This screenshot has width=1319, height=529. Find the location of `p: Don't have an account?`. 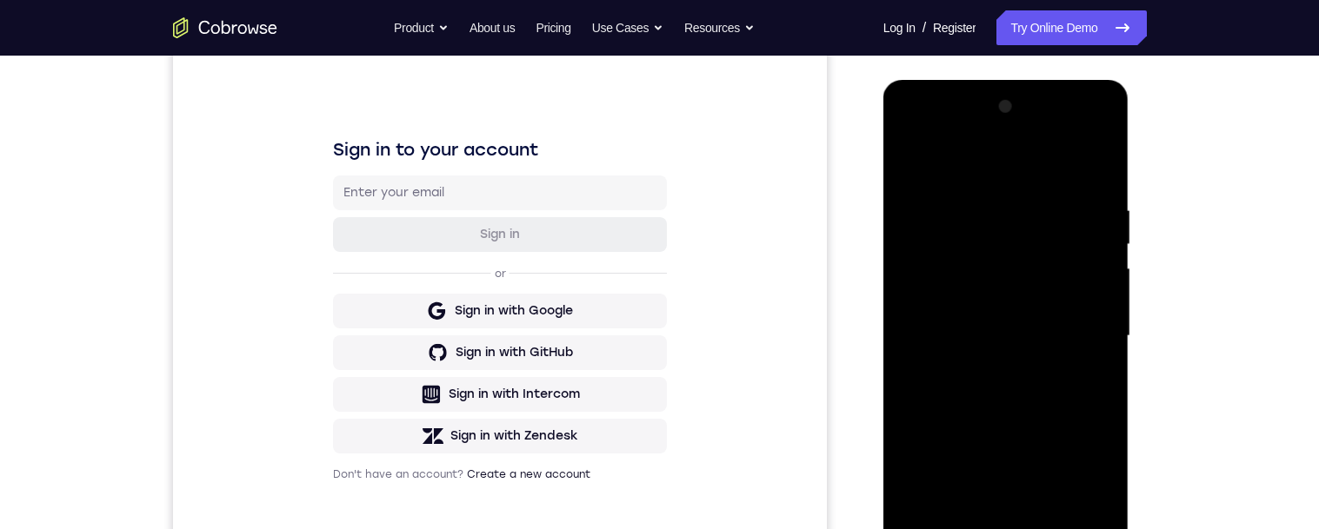

p: Don't have an account? is located at coordinates (327, 456).